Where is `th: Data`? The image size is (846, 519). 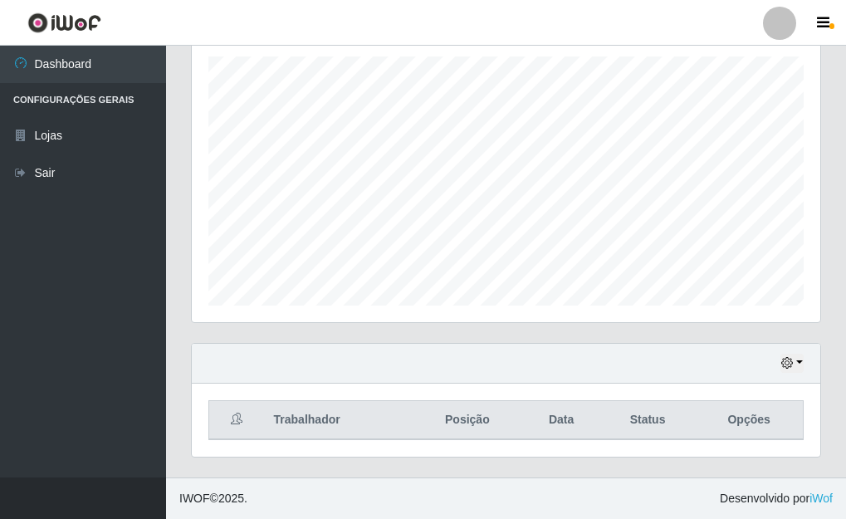
th: Data is located at coordinates (561, 420).